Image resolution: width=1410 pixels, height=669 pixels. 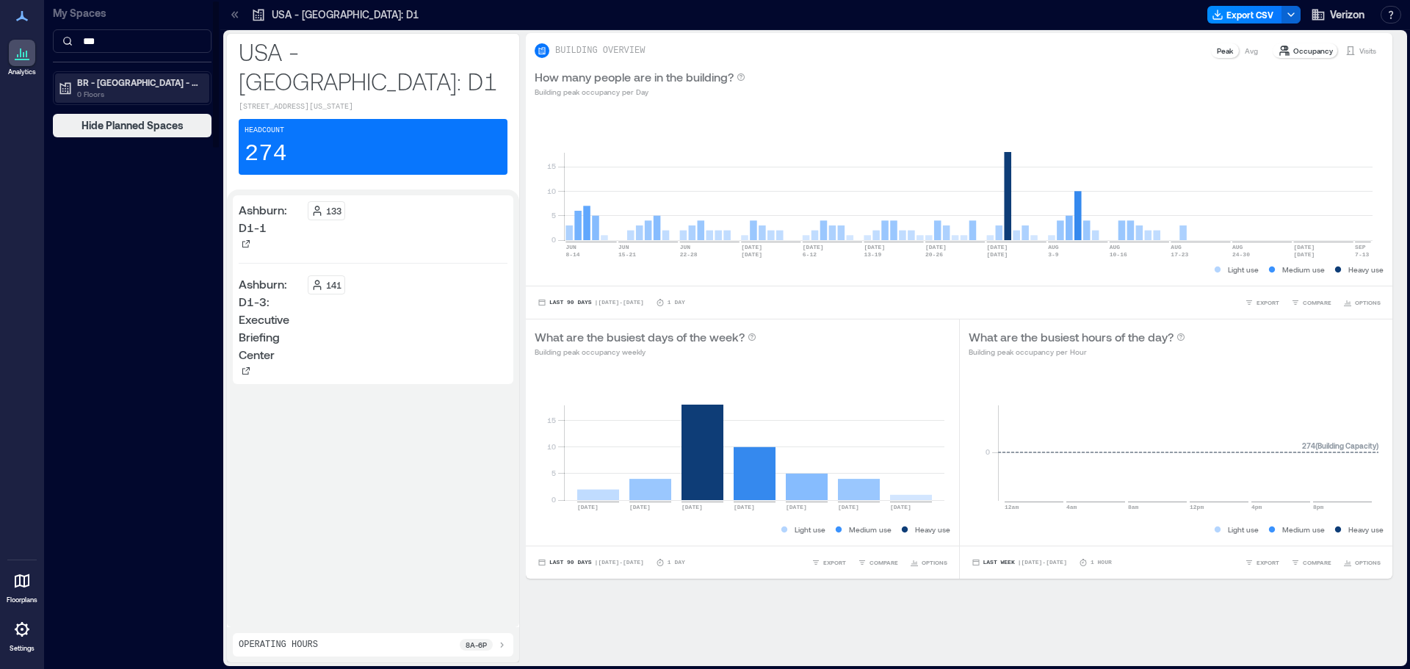 What do you see at coordinates (132, 126) in the screenshot?
I see `button: Hide Planned Spaces` at bounding box center [132, 126].